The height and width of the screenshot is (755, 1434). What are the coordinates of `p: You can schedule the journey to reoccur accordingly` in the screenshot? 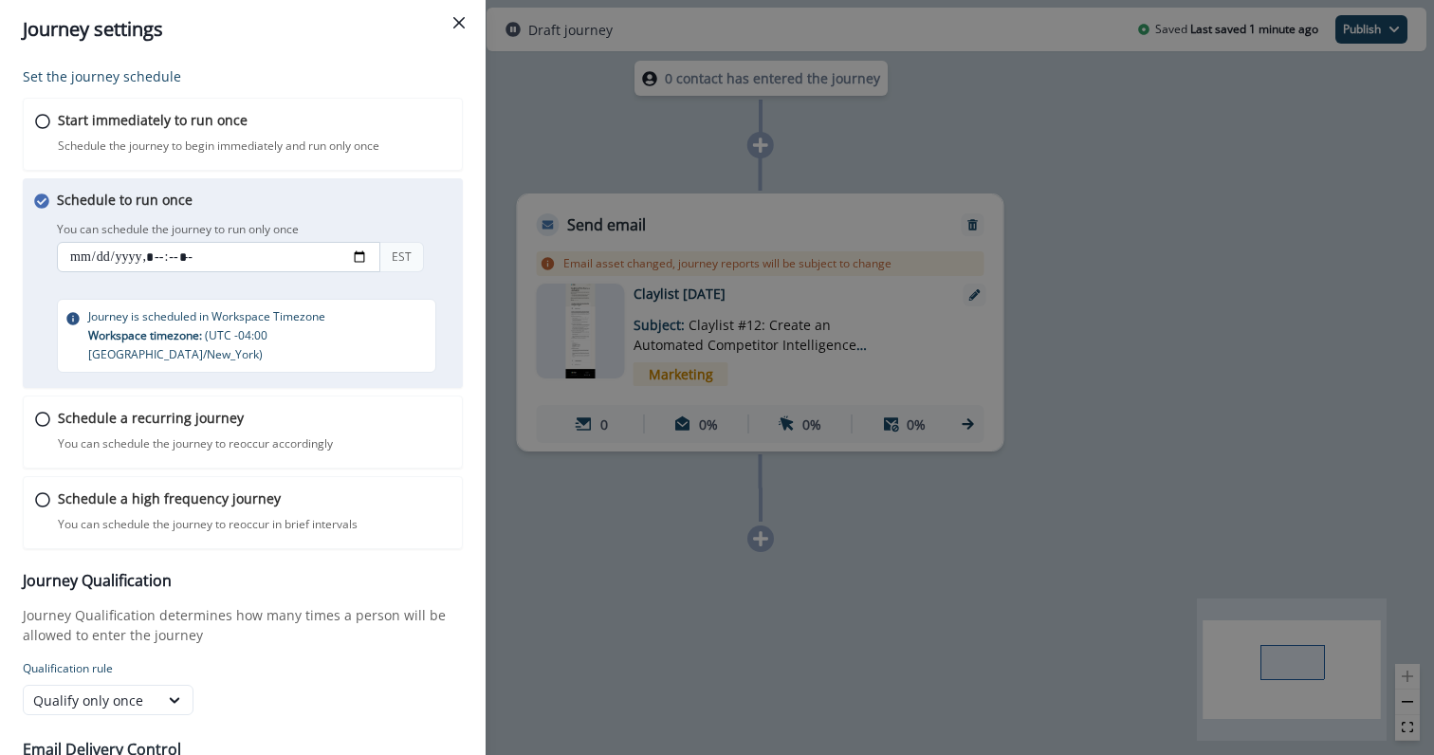 It's located at (195, 444).